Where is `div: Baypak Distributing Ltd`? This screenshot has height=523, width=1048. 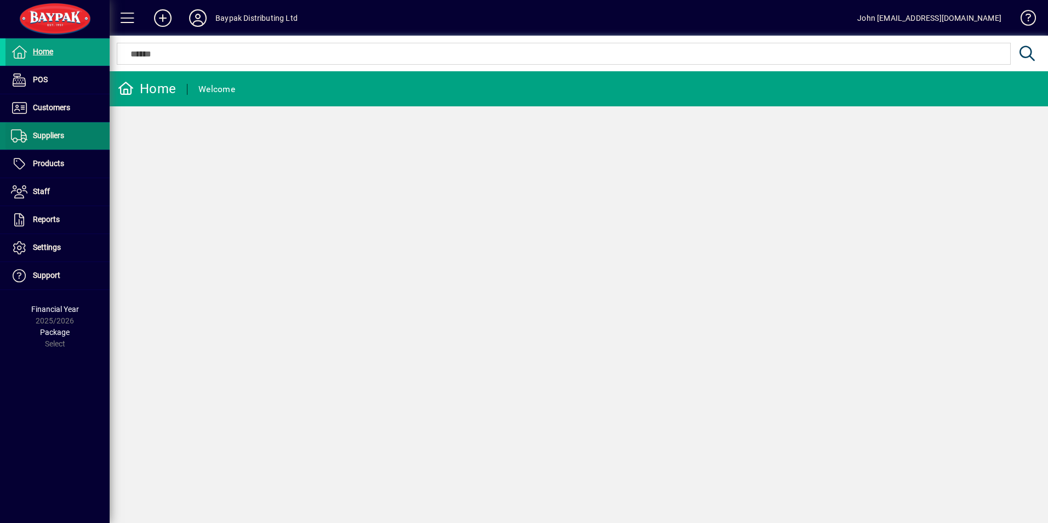
div: Baypak Distributing Ltd is located at coordinates (257, 18).